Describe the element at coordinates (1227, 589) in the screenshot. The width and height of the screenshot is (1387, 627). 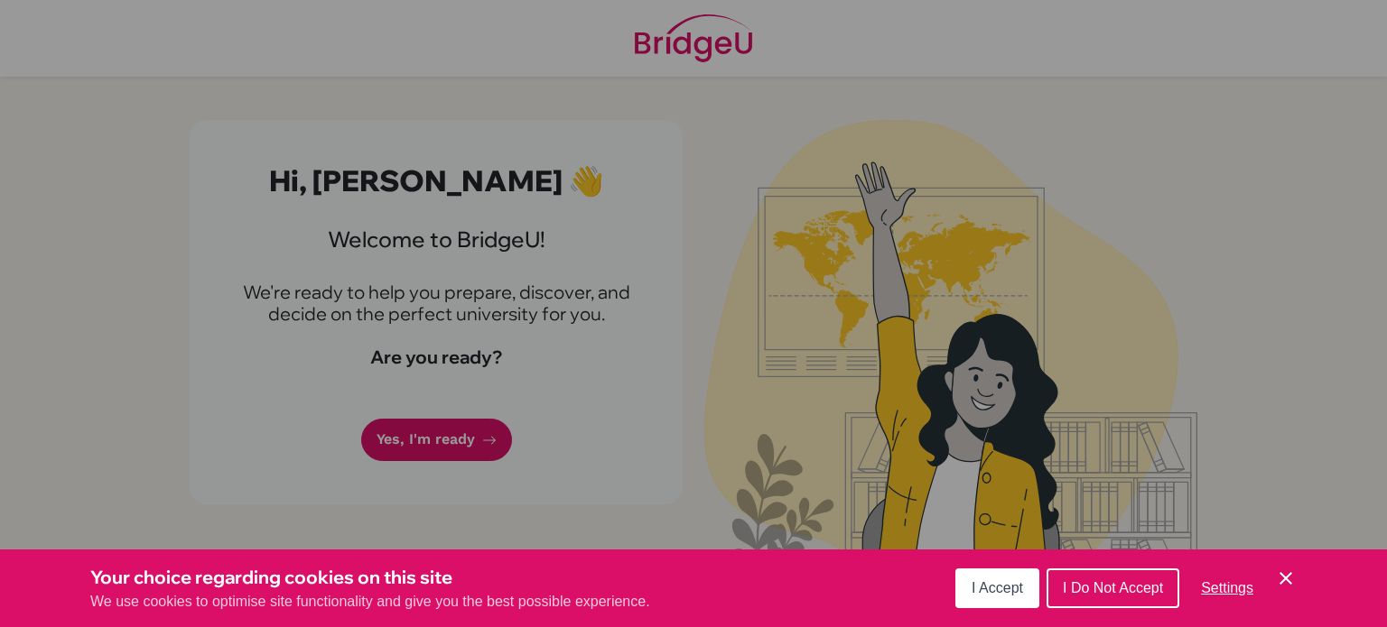
I see `button: Settings` at that location.